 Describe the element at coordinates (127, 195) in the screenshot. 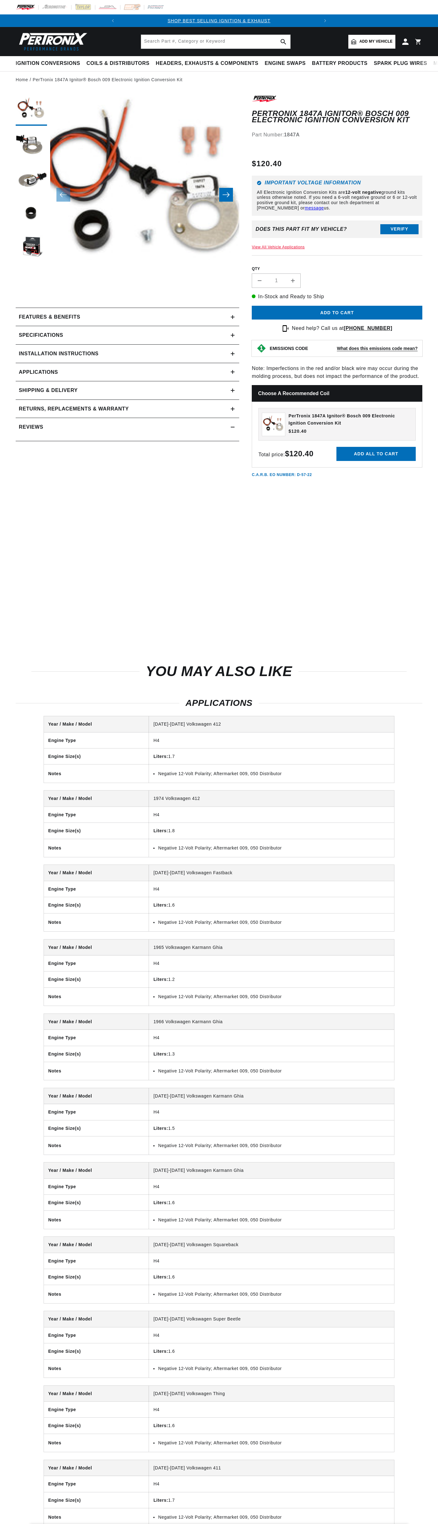

I see `media-gallery: Gallery Viewer` at that location.